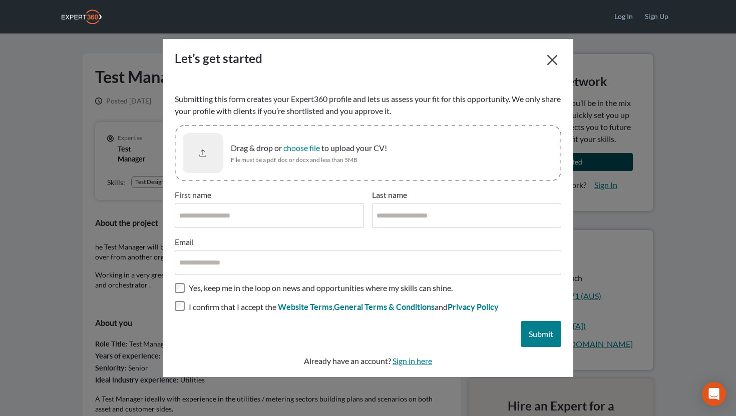 The image size is (736, 416). What do you see at coordinates (82, 17) in the screenshot?
I see `img: Expert360` at bounding box center [82, 17].